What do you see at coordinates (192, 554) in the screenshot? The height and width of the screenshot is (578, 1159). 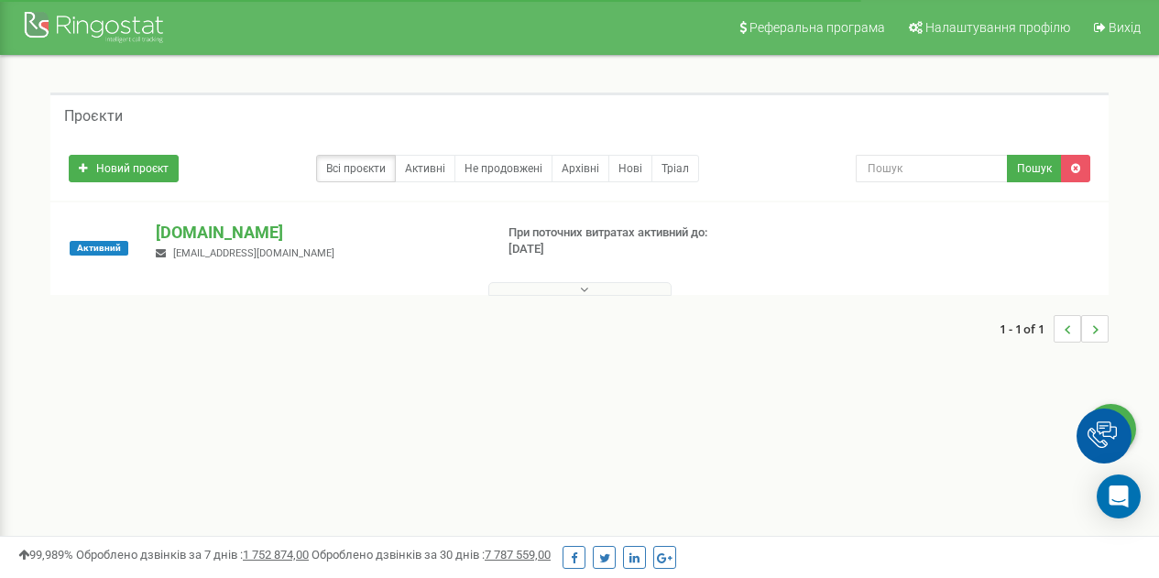 I see `span: Оброблено дзвінків за 7 днів :` at bounding box center [192, 554].